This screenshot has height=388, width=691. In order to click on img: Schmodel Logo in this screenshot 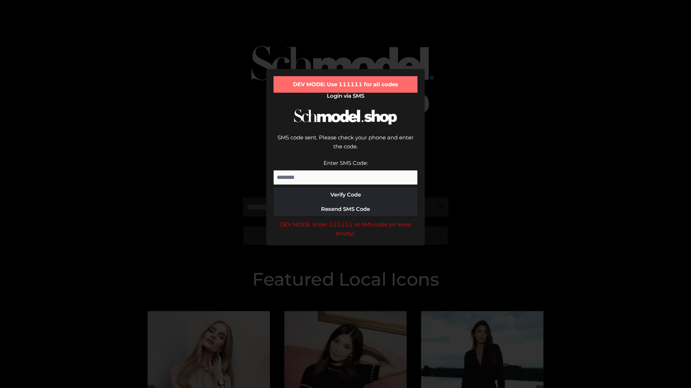, I will do `click(345, 117)`.